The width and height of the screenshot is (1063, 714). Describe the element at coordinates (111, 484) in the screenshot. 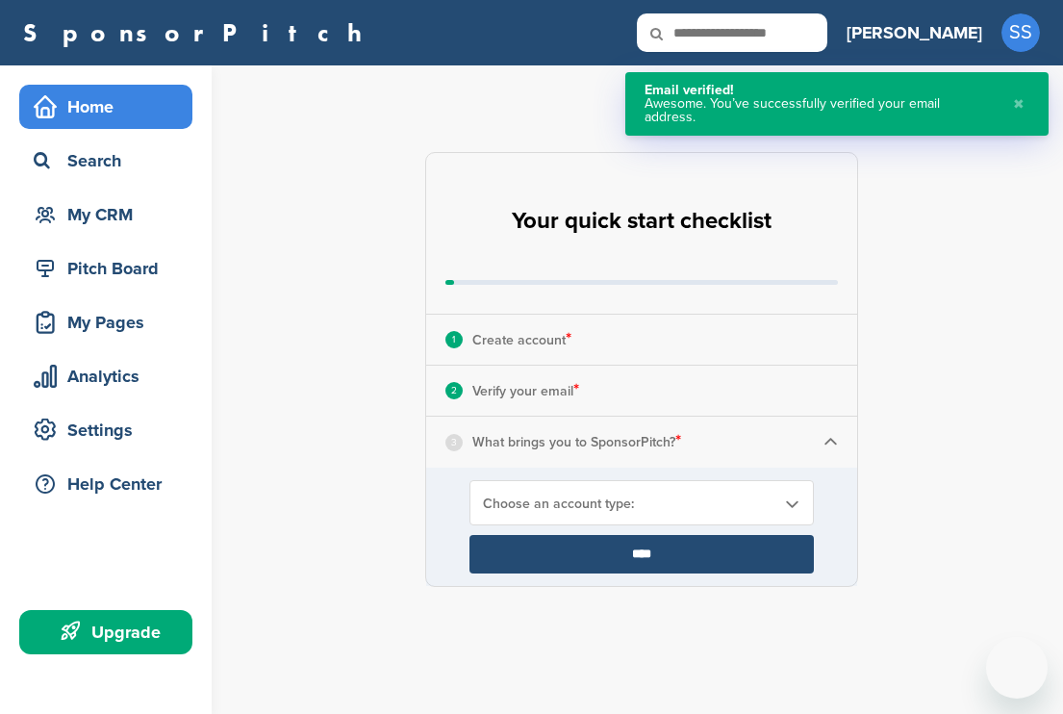

I see `div: Help Center` at that location.